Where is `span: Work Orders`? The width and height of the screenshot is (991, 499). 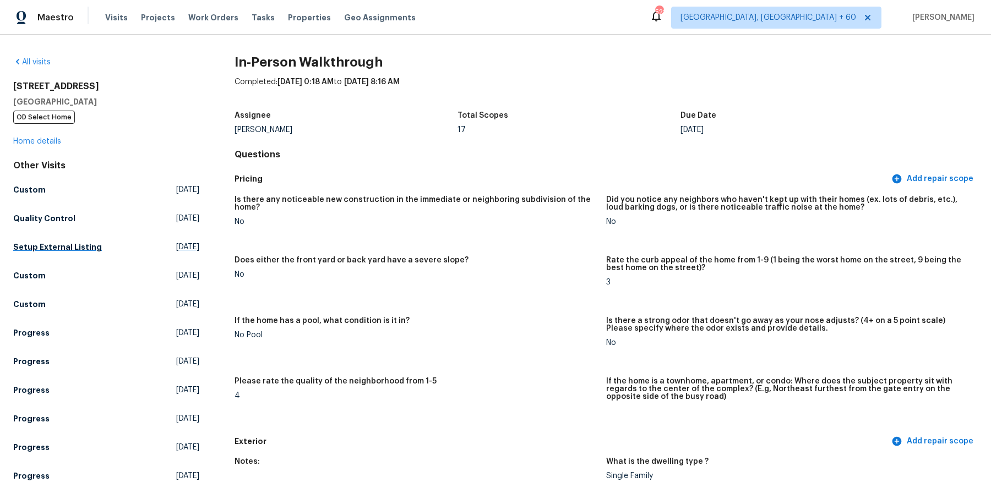
span: Work Orders is located at coordinates (213, 18).